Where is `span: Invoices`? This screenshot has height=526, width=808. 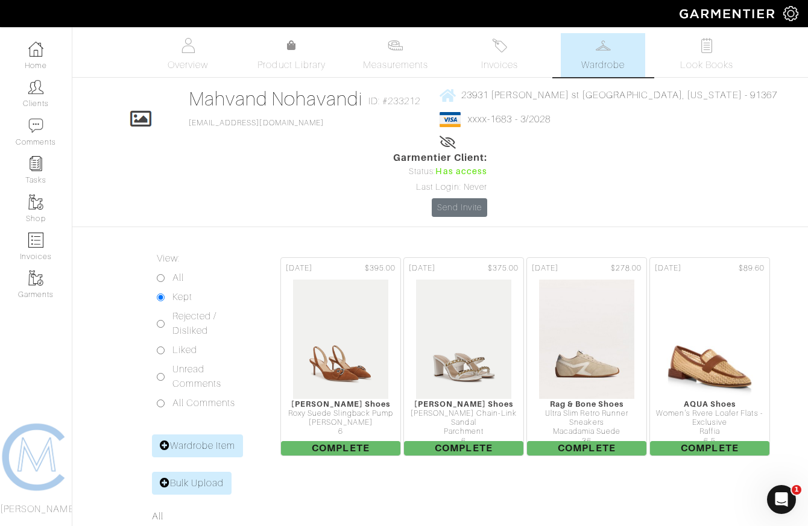 span: Invoices is located at coordinates (499, 65).